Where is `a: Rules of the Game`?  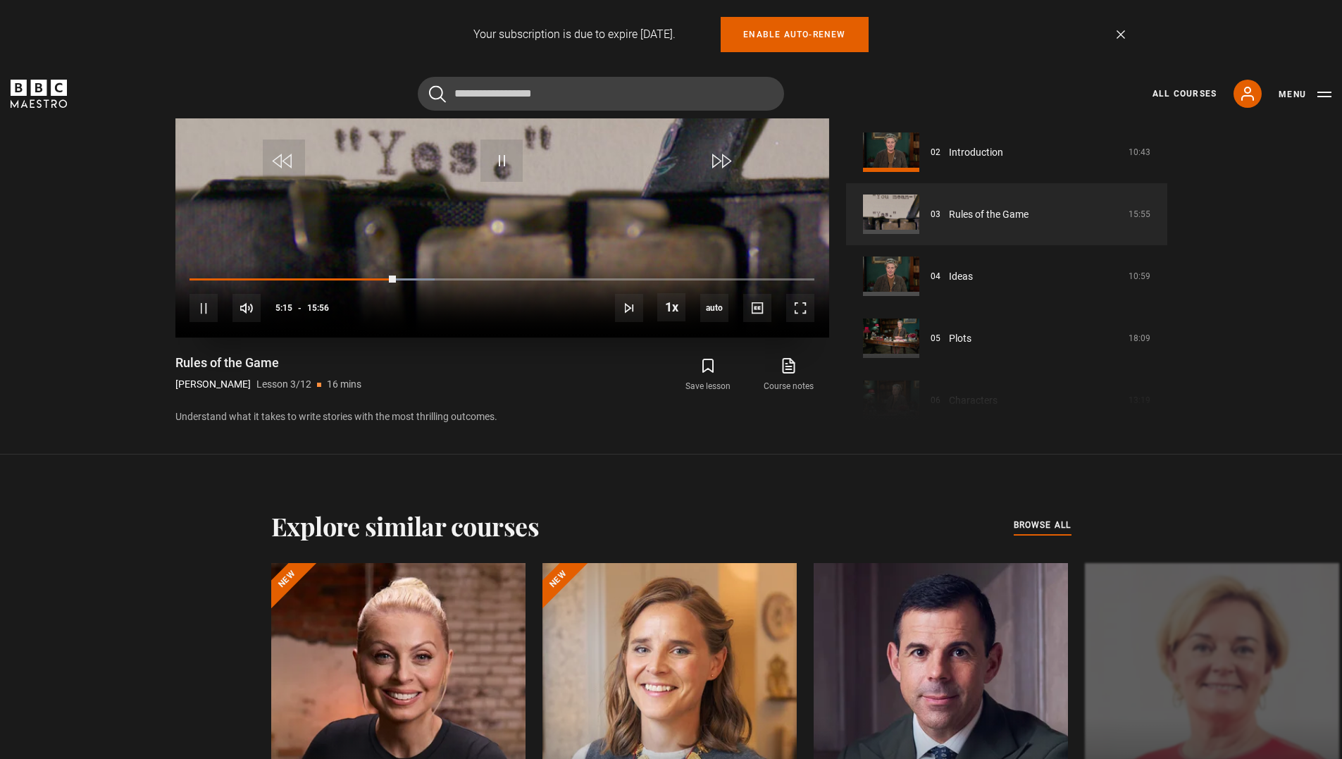 a: Rules of the Game is located at coordinates (989, 214).